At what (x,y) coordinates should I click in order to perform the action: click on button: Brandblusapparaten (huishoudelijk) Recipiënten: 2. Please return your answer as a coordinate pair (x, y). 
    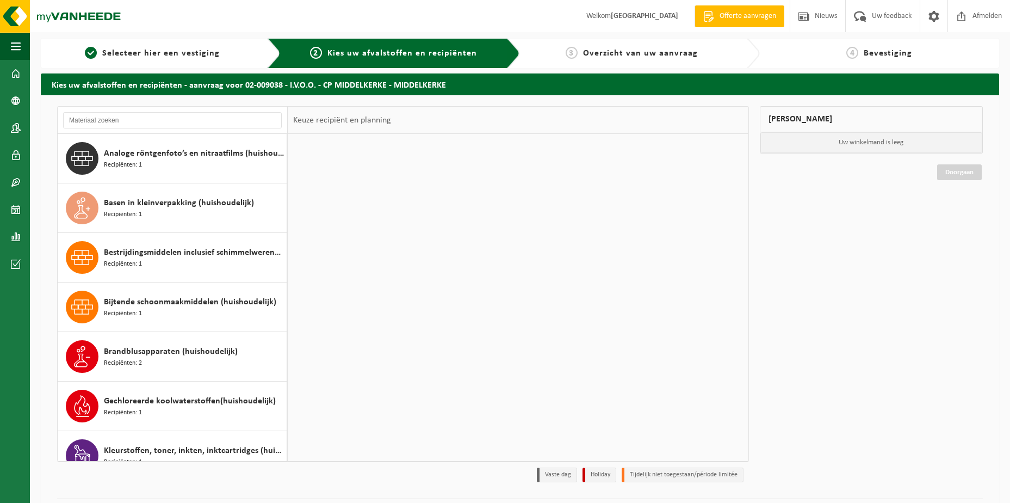
    Looking at the image, I should click on (172, 356).